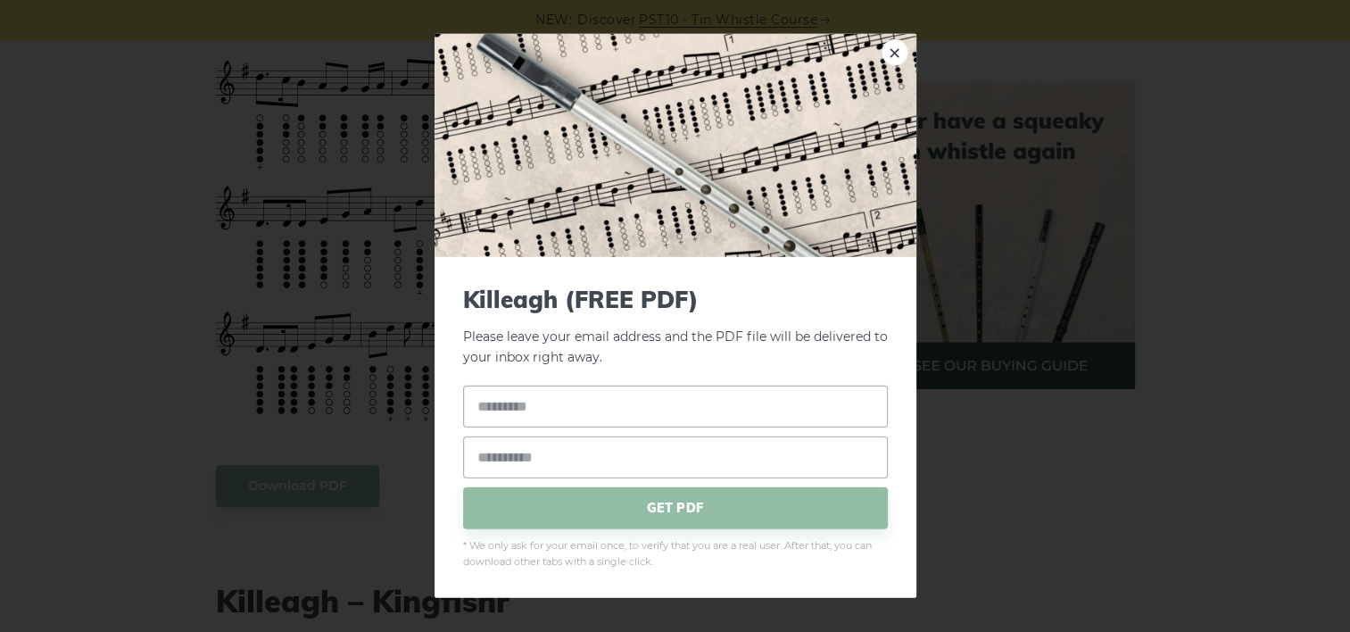 This screenshot has height=632, width=1350. I want to click on img: Tin Whistle Tab Preview, so click(676, 145).